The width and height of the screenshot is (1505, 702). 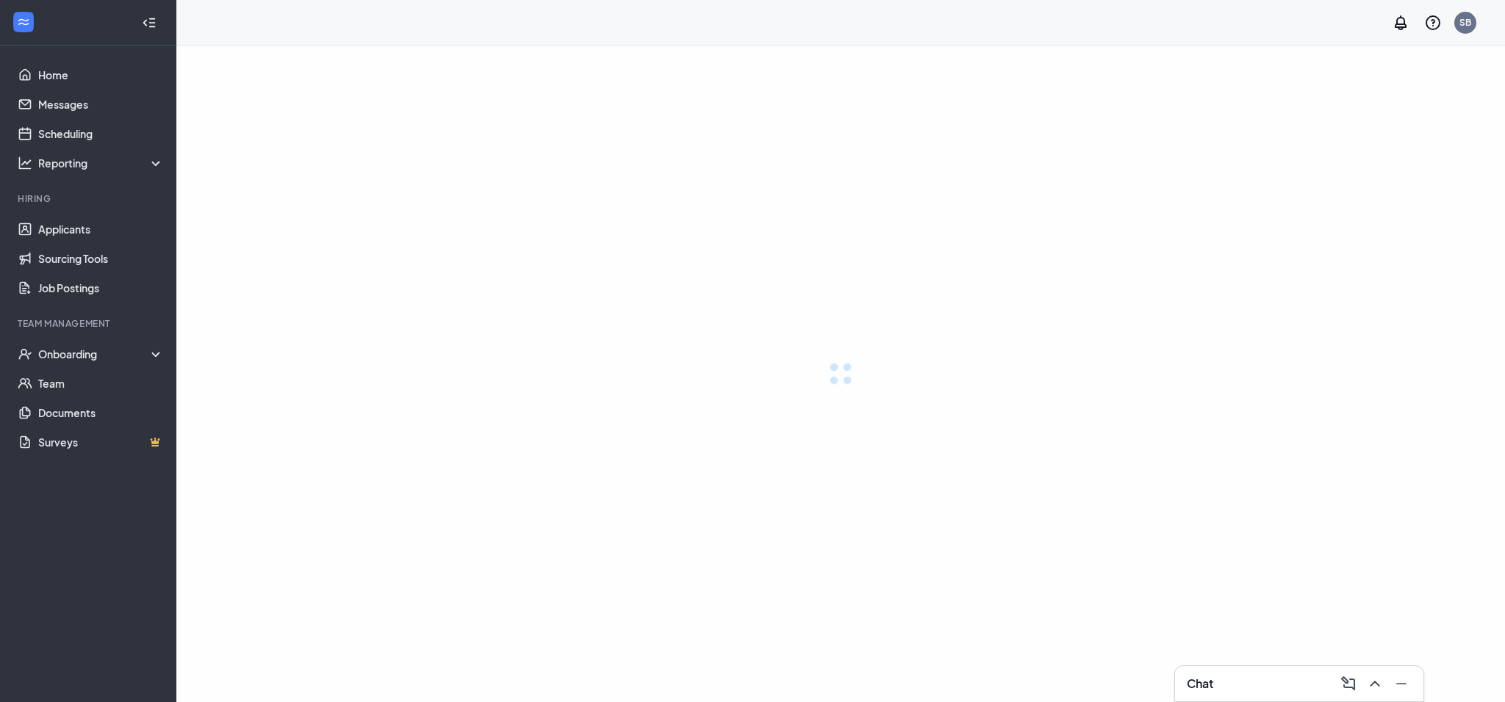 I want to click on button: Minimize, so click(x=1400, y=684).